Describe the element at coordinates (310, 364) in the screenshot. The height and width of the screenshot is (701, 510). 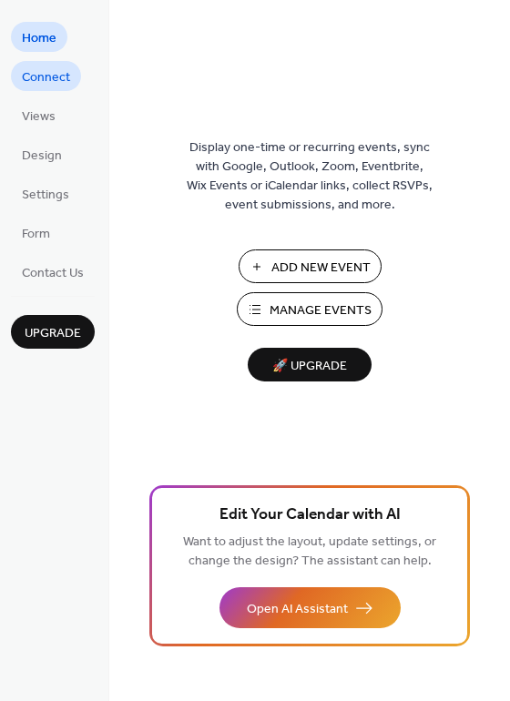
I see `button: 🚀 Upgrade` at that location.